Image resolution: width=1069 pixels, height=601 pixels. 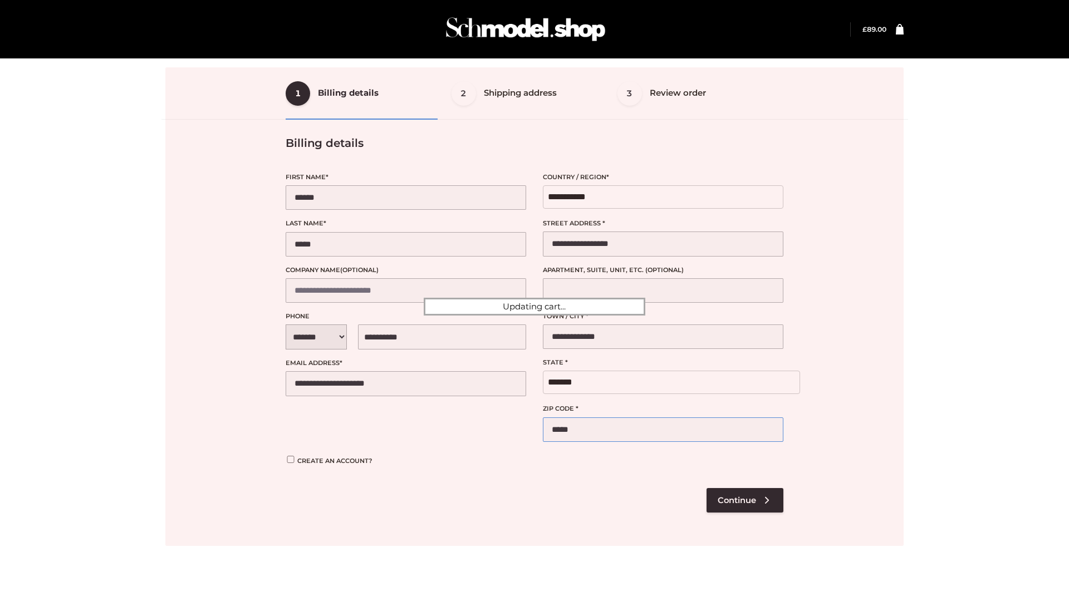 I want to click on img: Schmodel Admin 964, so click(x=526, y=29).